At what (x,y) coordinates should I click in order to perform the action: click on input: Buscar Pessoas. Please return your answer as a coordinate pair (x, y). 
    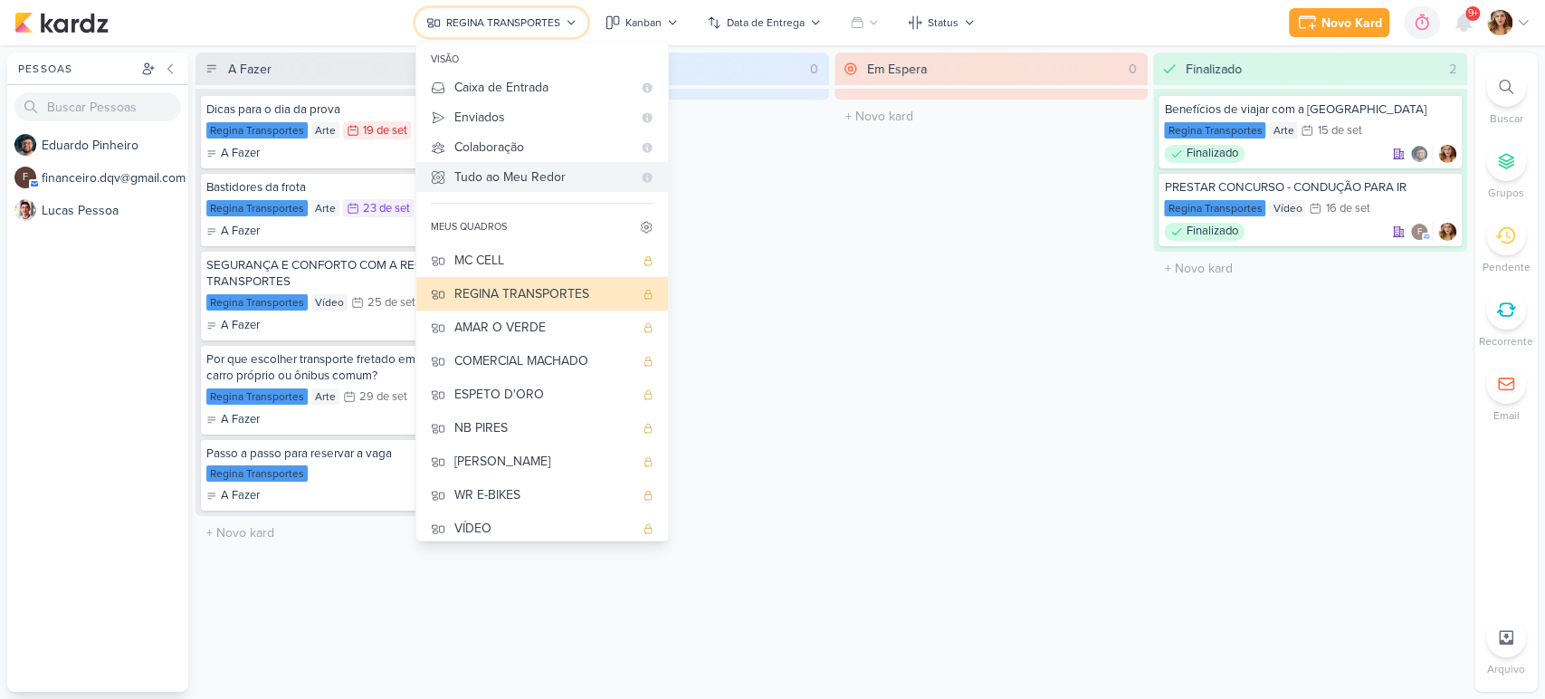
    Looking at the image, I should click on (98, 107).